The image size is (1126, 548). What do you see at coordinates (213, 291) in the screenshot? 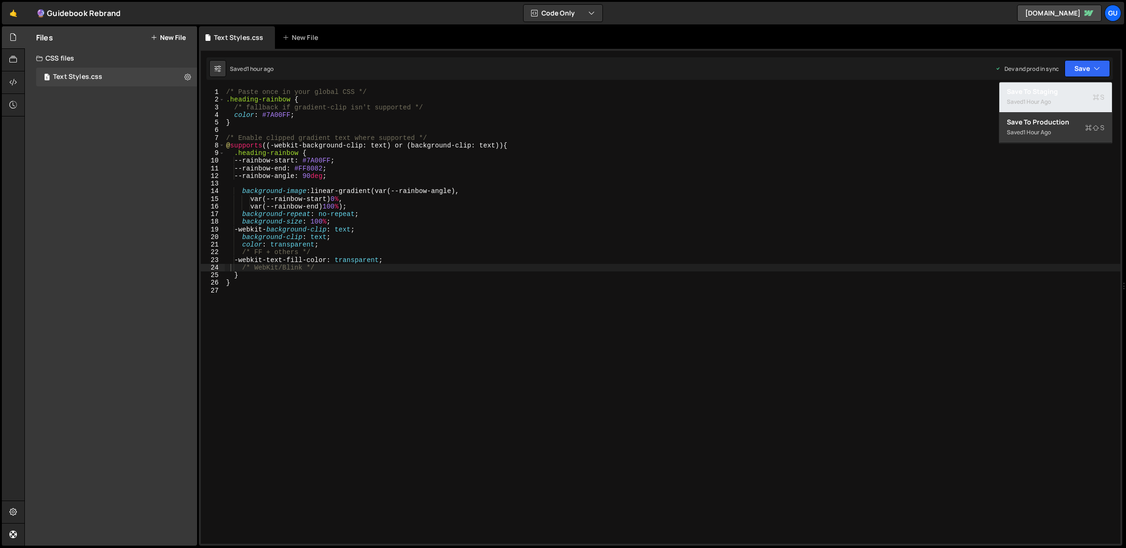
I see `div: 27` at bounding box center [213, 291].